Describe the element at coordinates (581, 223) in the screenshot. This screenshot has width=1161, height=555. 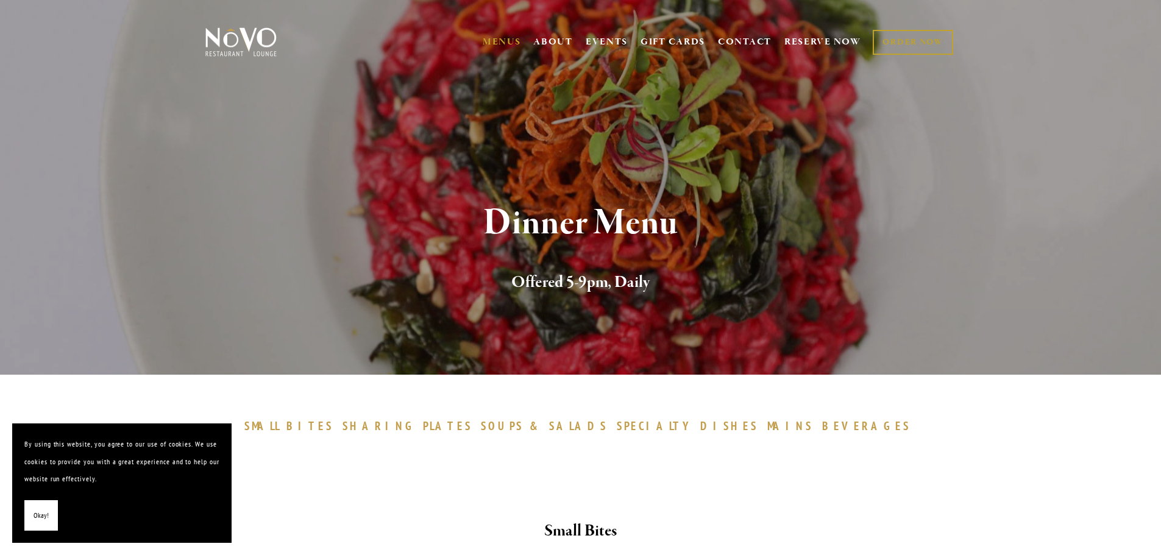
I see `h1: Dinner Menu` at that location.